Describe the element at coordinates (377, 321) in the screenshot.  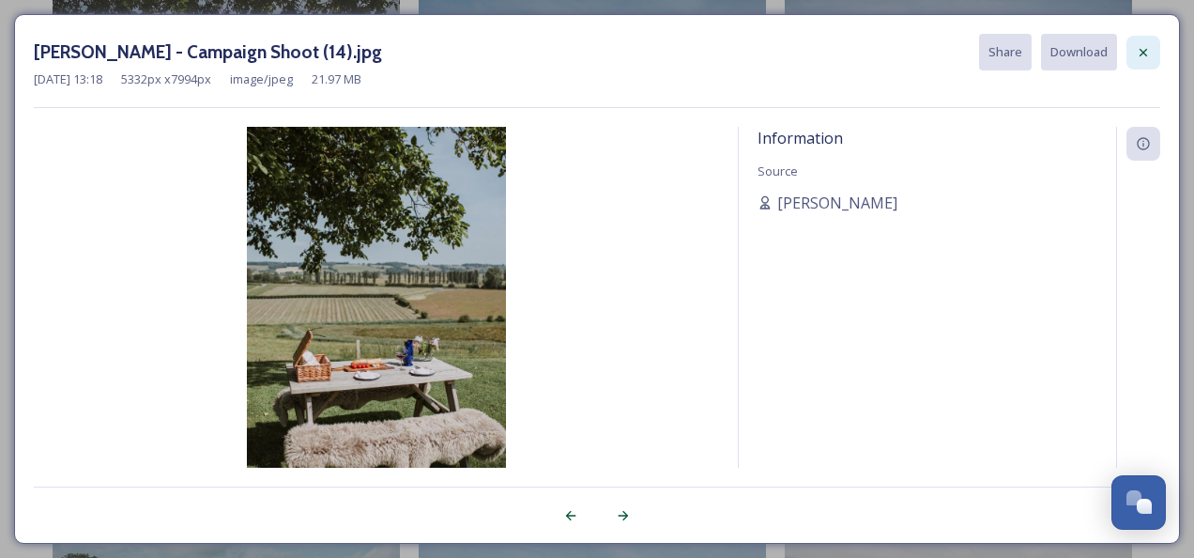
I see `img: 18c85a71-7415-47b5-8a88-6093d2666e09.jpg` at that location.